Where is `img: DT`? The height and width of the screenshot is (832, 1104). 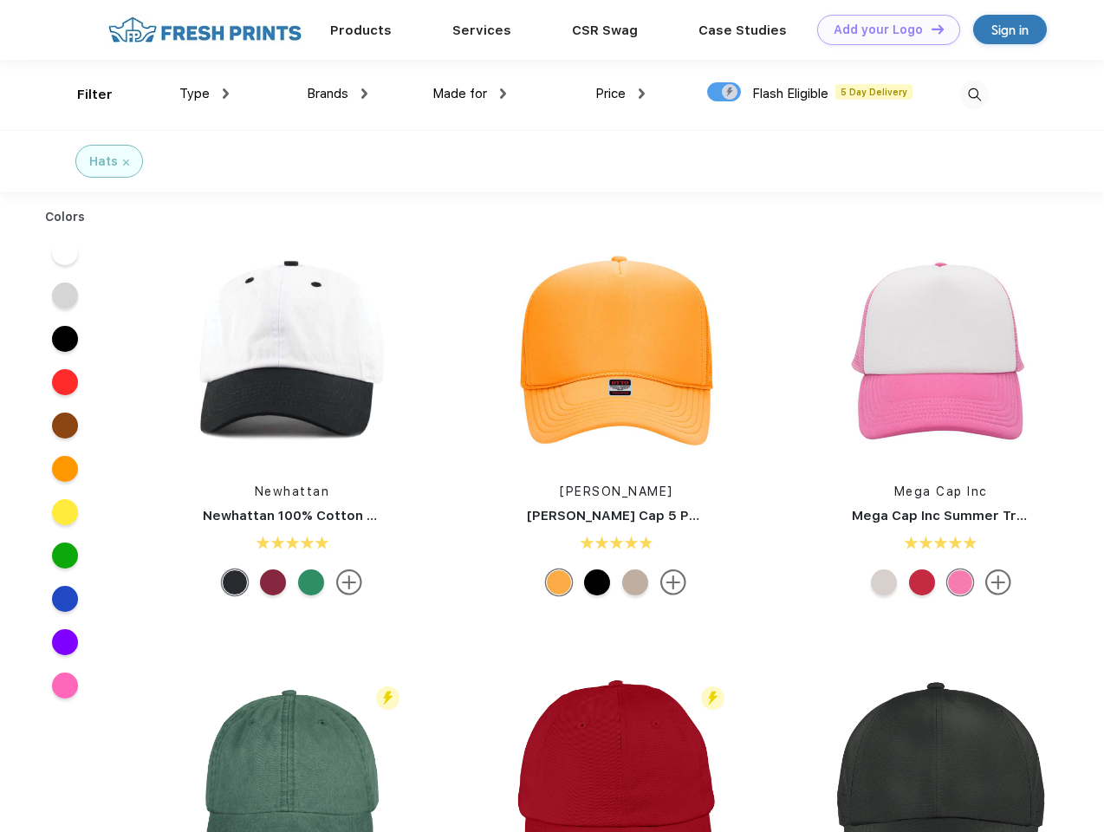 img: DT is located at coordinates (937, 29).